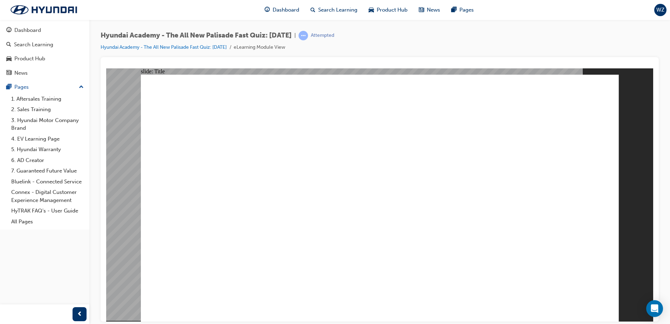  What do you see at coordinates (392, 10) in the screenshot?
I see `span: Product Hub` at bounding box center [392, 10].